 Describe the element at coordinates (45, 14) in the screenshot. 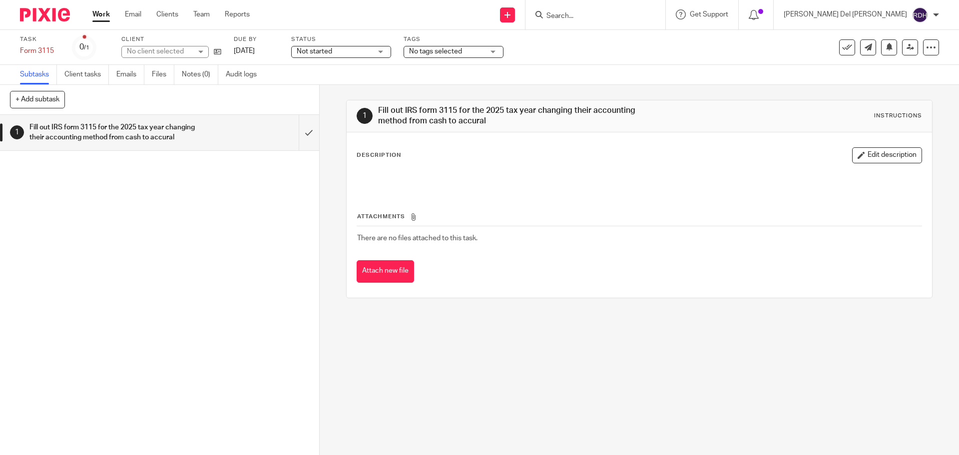

I see `img: Pixie` at that location.